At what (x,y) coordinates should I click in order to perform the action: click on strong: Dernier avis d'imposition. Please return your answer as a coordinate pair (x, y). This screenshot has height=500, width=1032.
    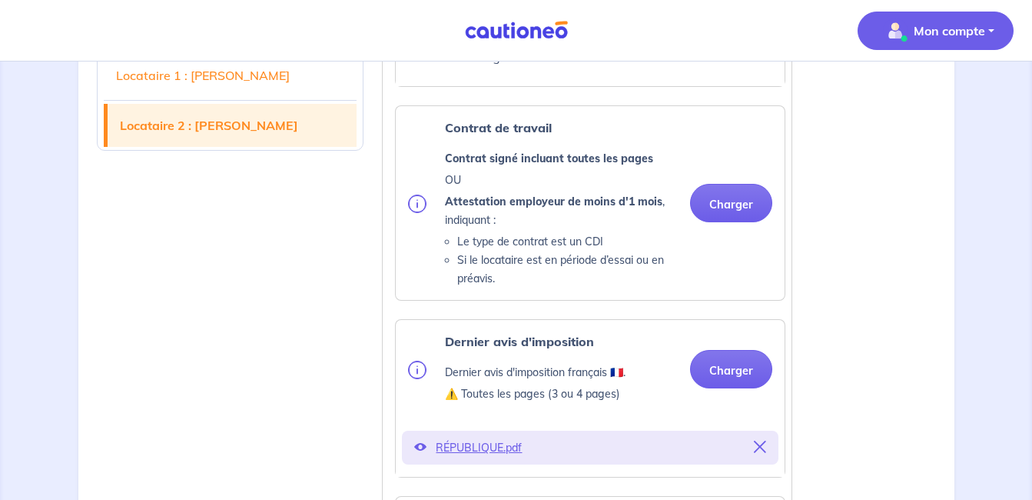
    Looking at the image, I should click on (520, 341).